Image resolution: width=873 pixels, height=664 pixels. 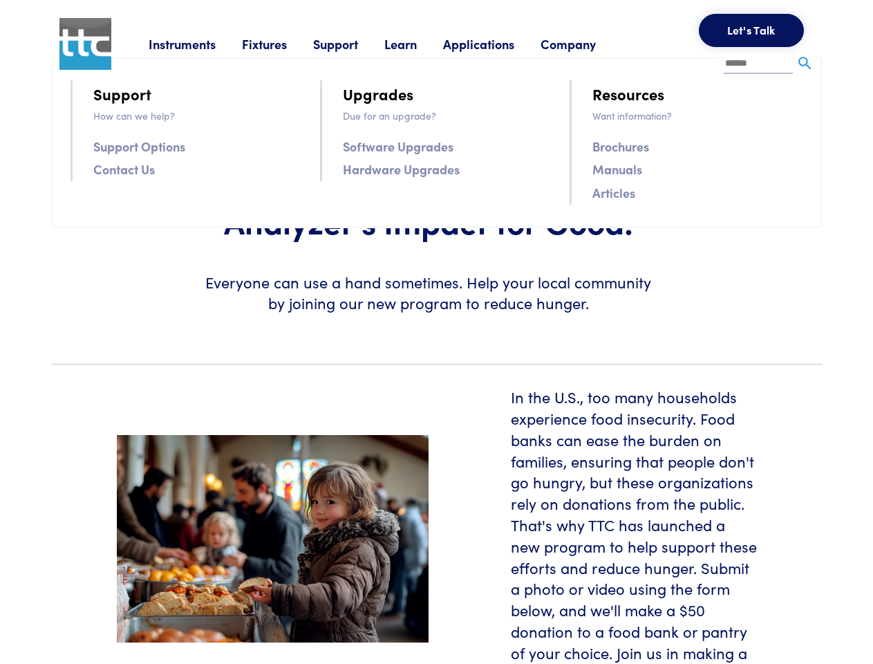 What do you see at coordinates (378, 93) in the screenshot?
I see `a: Upgrades` at bounding box center [378, 93].